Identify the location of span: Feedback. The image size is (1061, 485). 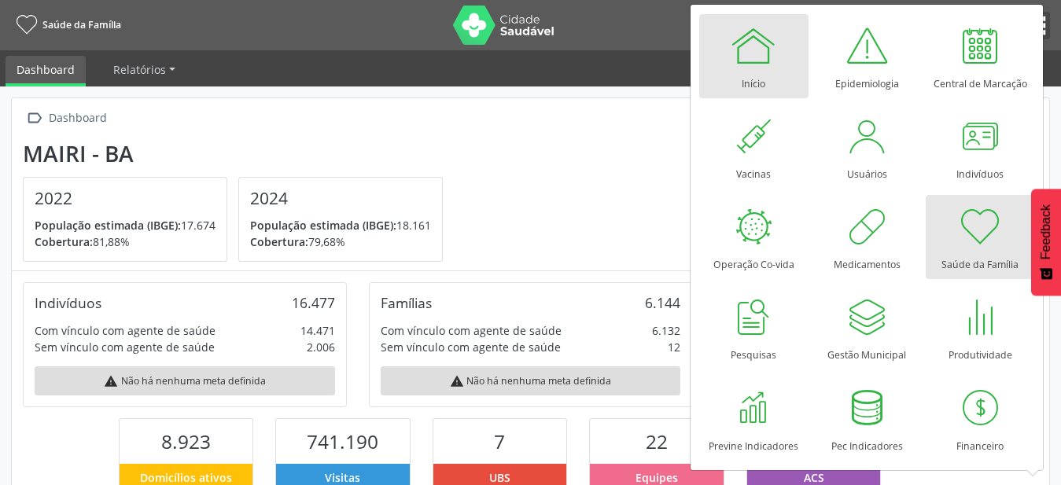
(1046, 232).